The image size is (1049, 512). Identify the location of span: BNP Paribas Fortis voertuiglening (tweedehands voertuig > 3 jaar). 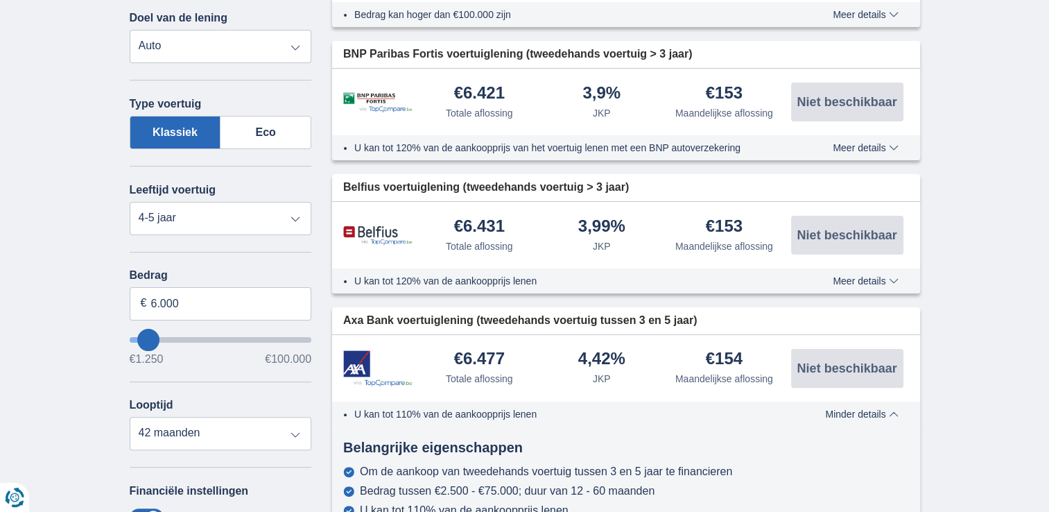
(517, 54).